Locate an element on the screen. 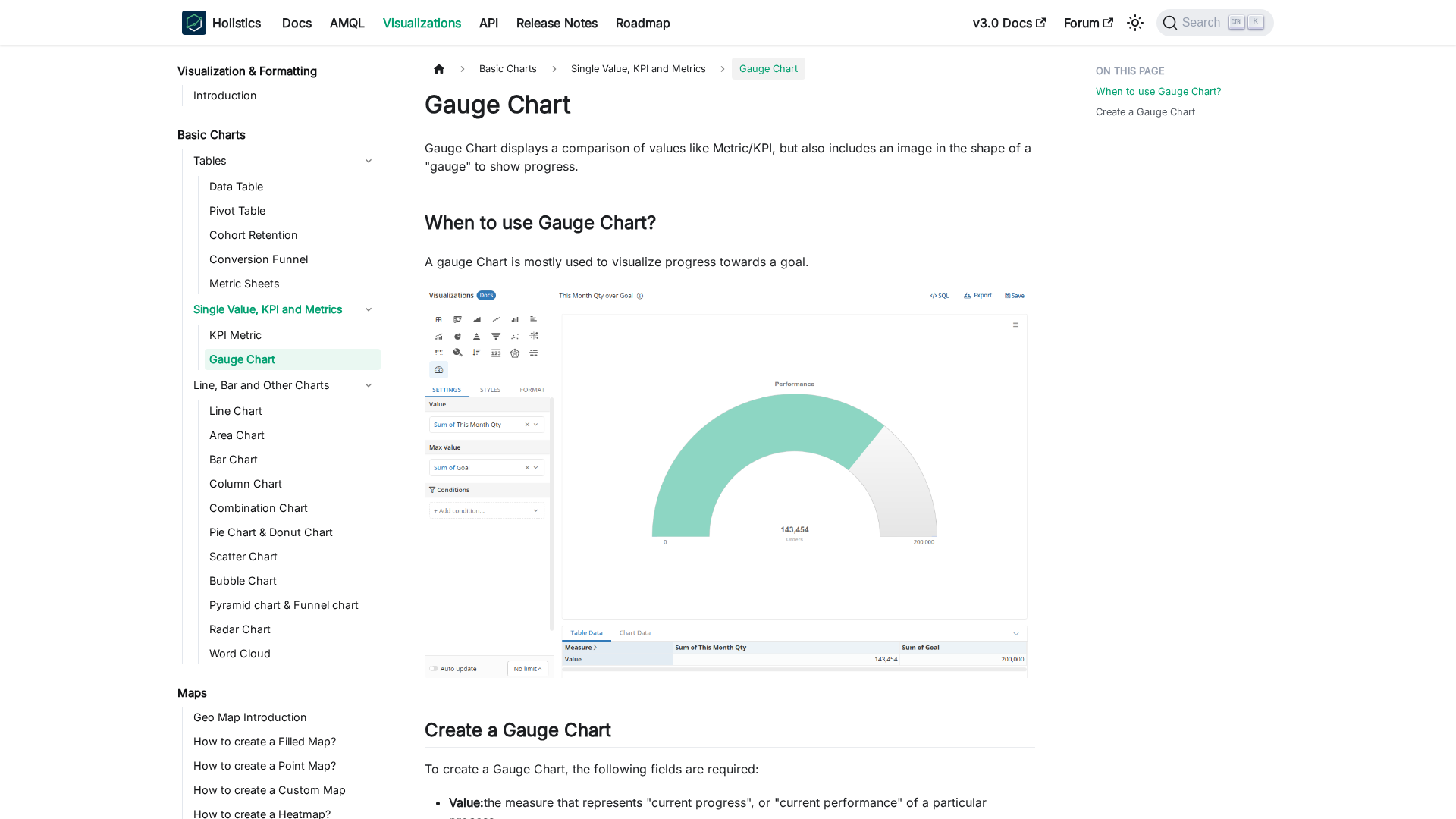  a: Radar Chart is located at coordinates (293, 630).